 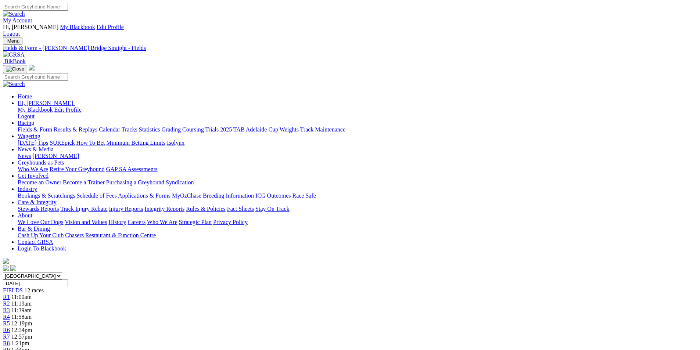 I want to click on a: Grading, so click(x=171, y=129).